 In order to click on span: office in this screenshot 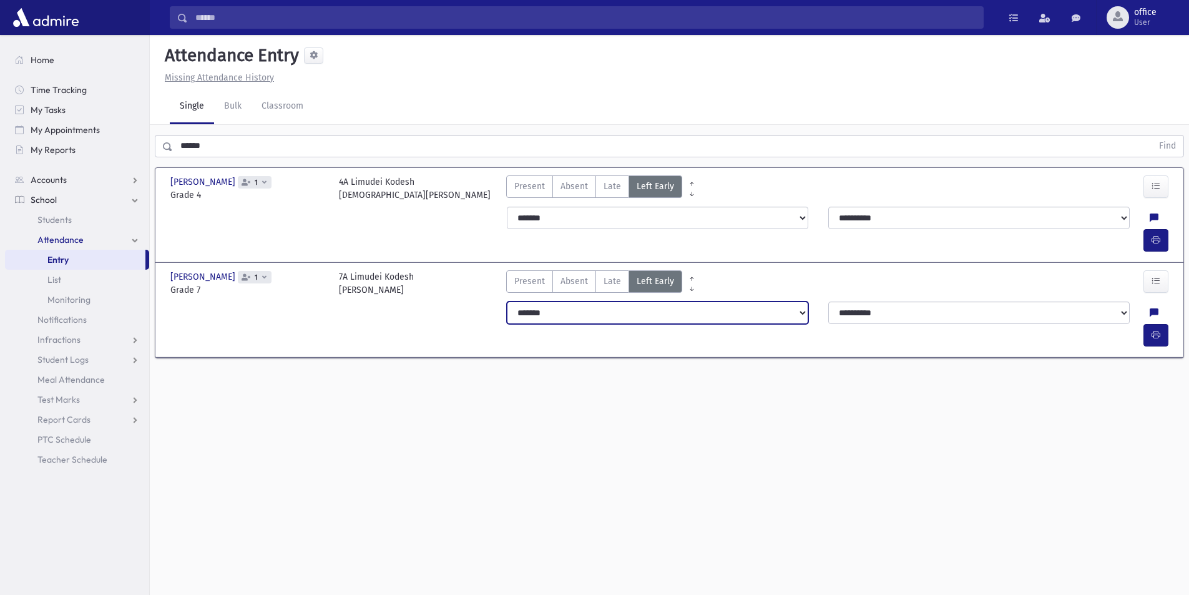, I will do `click(1146, 12)`.